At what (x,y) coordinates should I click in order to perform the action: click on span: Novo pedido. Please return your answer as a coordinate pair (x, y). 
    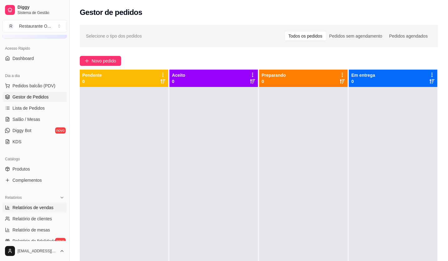
    Looking at the image, I should click on (104, 61).